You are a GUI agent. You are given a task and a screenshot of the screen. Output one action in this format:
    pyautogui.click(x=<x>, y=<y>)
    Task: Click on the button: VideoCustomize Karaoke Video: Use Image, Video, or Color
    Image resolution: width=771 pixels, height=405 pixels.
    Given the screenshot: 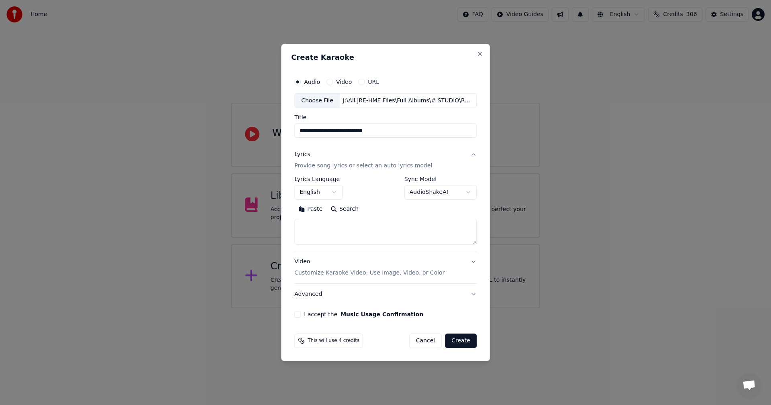 What is the action you would take?
    pyautogui.click(x=385, y=268)
    